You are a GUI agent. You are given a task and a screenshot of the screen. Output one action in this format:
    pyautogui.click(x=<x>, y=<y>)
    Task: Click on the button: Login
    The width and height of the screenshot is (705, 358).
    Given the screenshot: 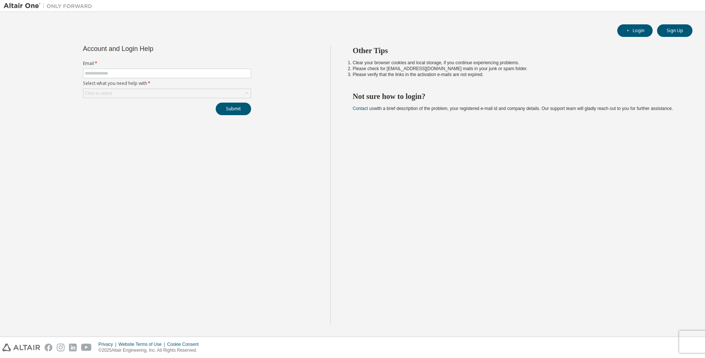 What is the action you would take?
    pyautogui.click(x=635, y=31)
    